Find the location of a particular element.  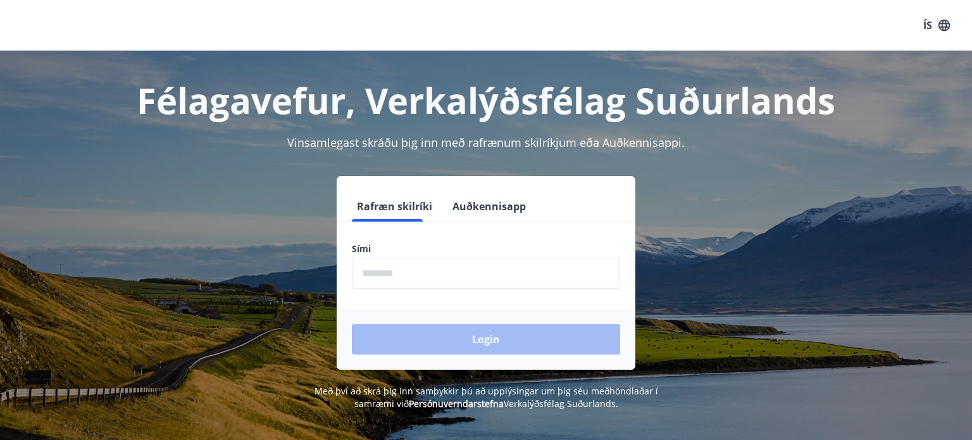

button: Auðkennisapp is located at coordinates (489, 206).